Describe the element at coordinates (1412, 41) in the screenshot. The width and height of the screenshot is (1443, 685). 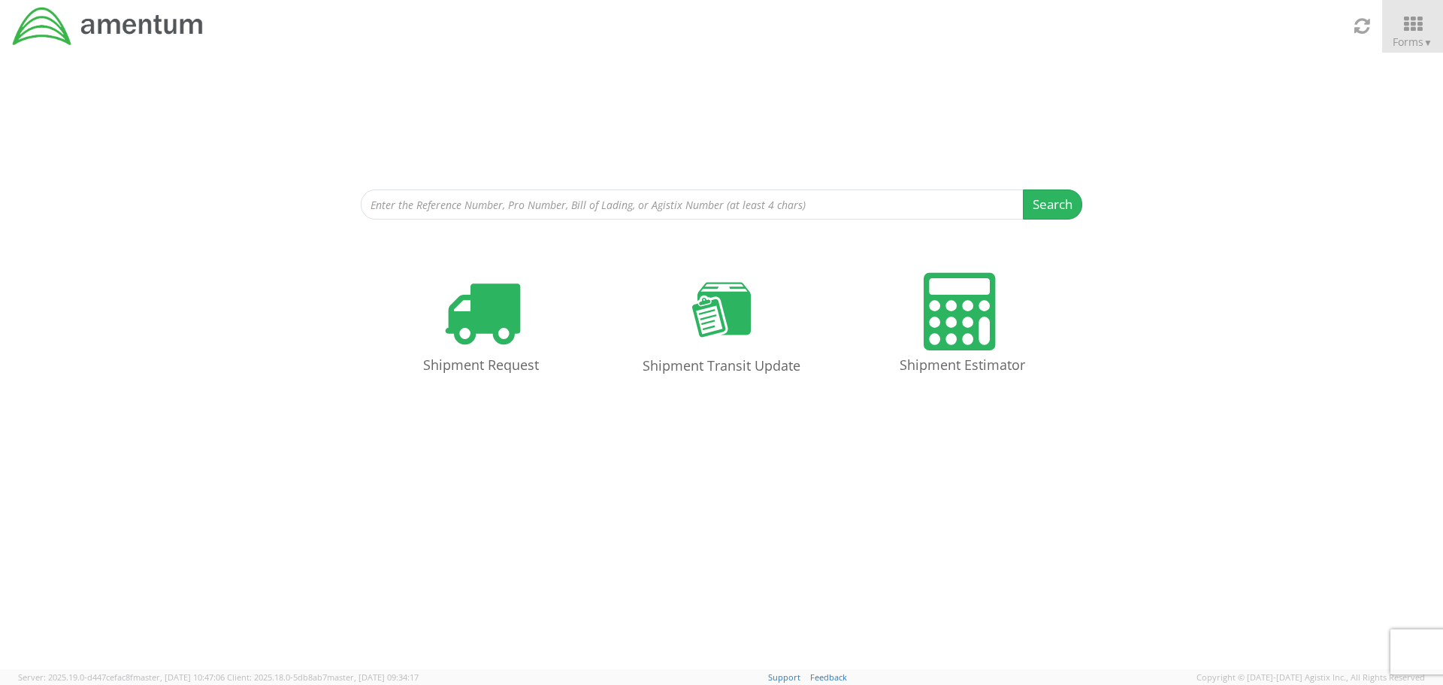
I see `span: Forms` at that location.